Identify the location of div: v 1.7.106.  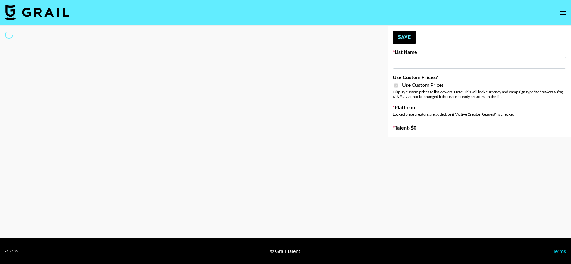
(11, 251).